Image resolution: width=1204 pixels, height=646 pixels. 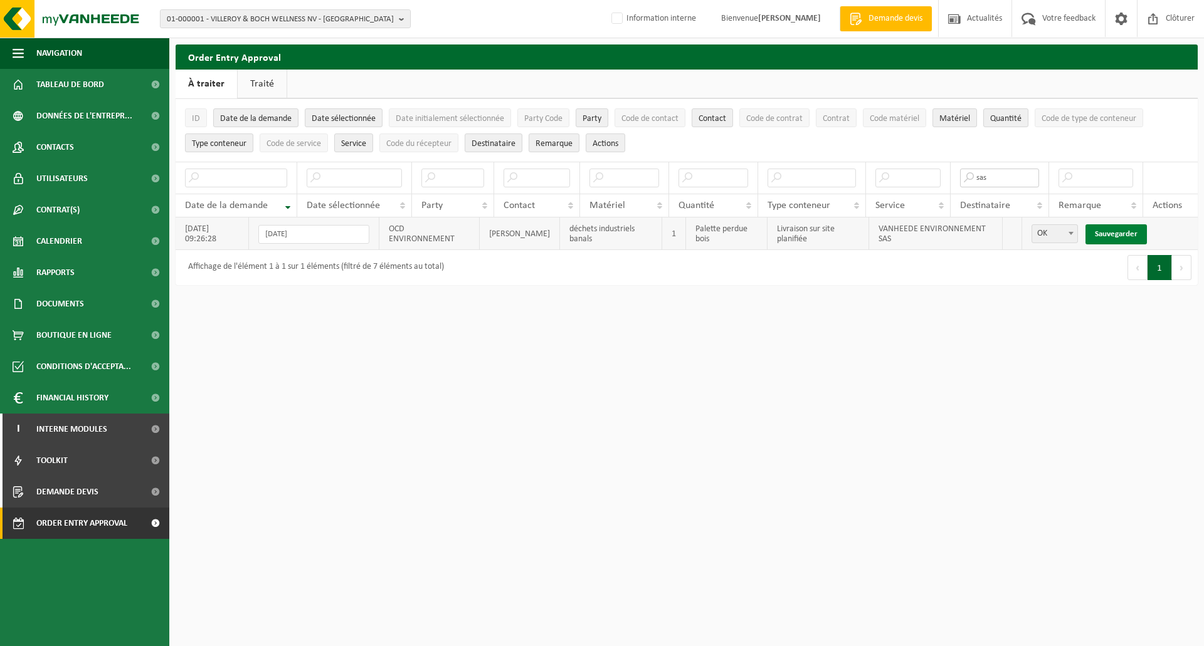 I want to click on span: Code de contact, so click(x=650, y=118).